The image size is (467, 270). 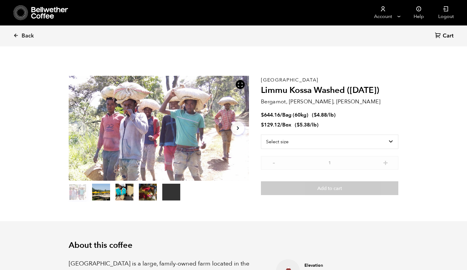 What do you see at coordinates (330, 188) in the screenshot?
I see `button: Add to cart` at bounding box center [330, 188].